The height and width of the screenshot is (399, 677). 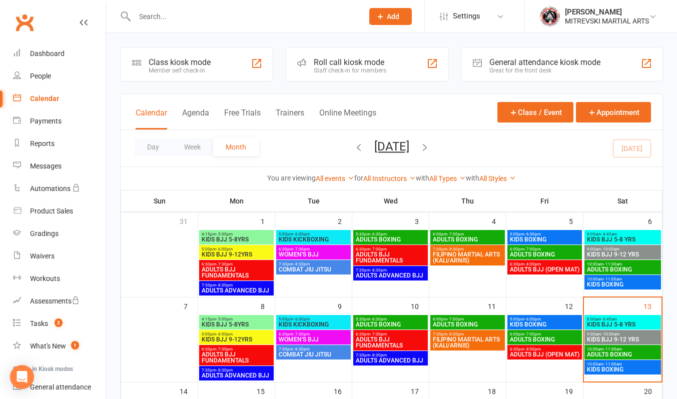 What do you see at coordinates (59, 121) in the screenshot?
I see `a: Payments` at bounding box center [59, 121].